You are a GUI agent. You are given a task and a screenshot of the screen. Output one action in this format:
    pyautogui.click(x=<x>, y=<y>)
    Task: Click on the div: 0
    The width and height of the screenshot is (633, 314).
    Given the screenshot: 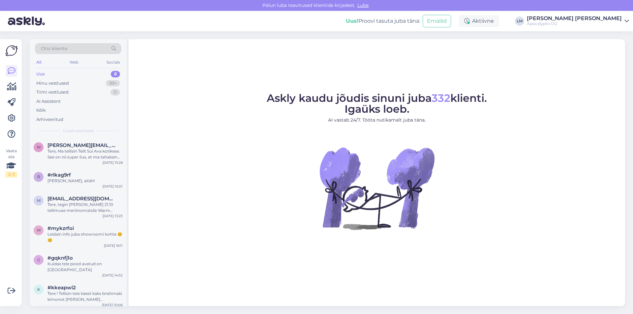 What is the action you would take?
    pyautogui.click(x=115, y=92)
    